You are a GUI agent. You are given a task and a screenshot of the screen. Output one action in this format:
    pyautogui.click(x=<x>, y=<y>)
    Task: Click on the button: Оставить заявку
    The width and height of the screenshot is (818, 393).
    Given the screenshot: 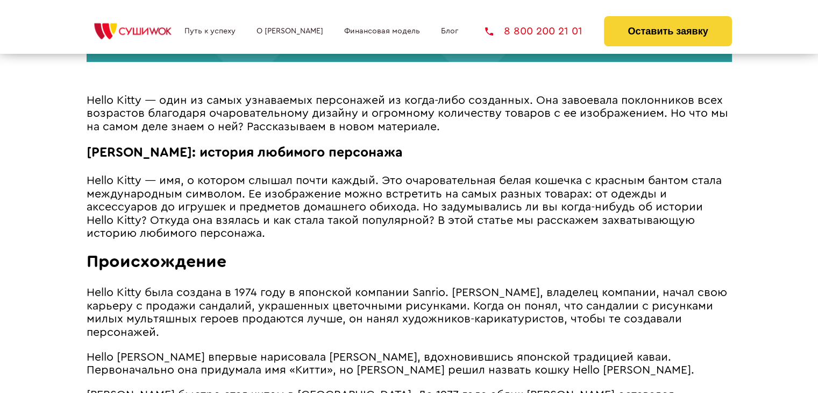 What is the action you would take?
    pyautogui.click(x=667, y=31)
    